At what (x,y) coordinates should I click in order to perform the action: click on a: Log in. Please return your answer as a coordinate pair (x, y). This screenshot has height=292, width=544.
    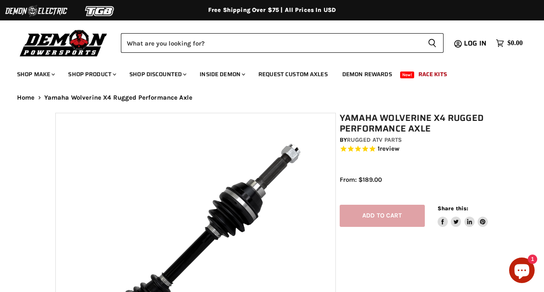
    Looking at the image, I should click on (476, 43).